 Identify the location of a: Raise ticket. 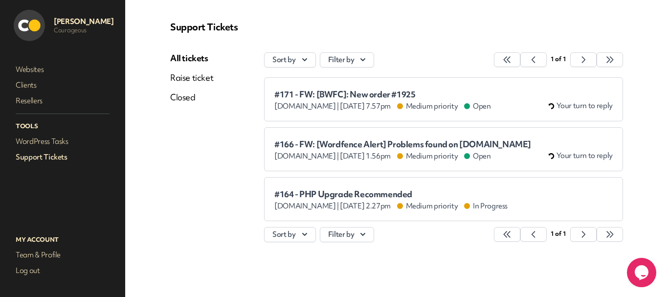
(192, 78).